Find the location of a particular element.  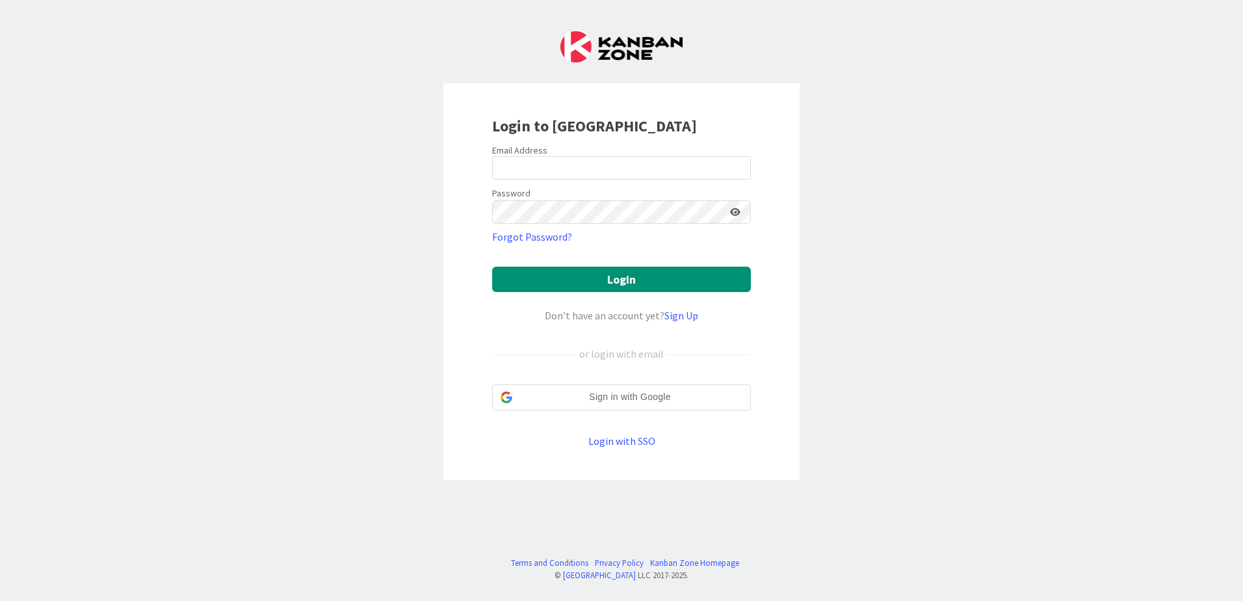

a: Sign Up is located at coordinates (681, 315).